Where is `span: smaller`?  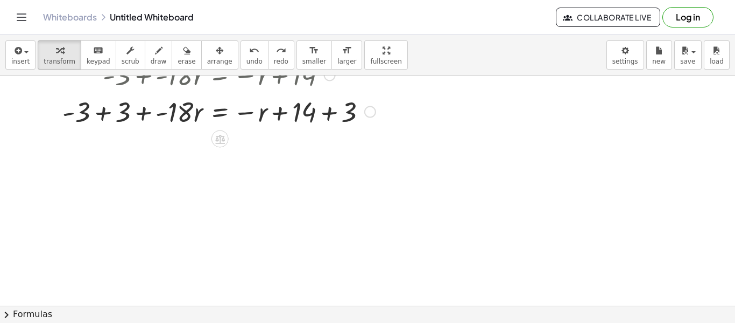
span: smaller is located at coordinates (314, 61).